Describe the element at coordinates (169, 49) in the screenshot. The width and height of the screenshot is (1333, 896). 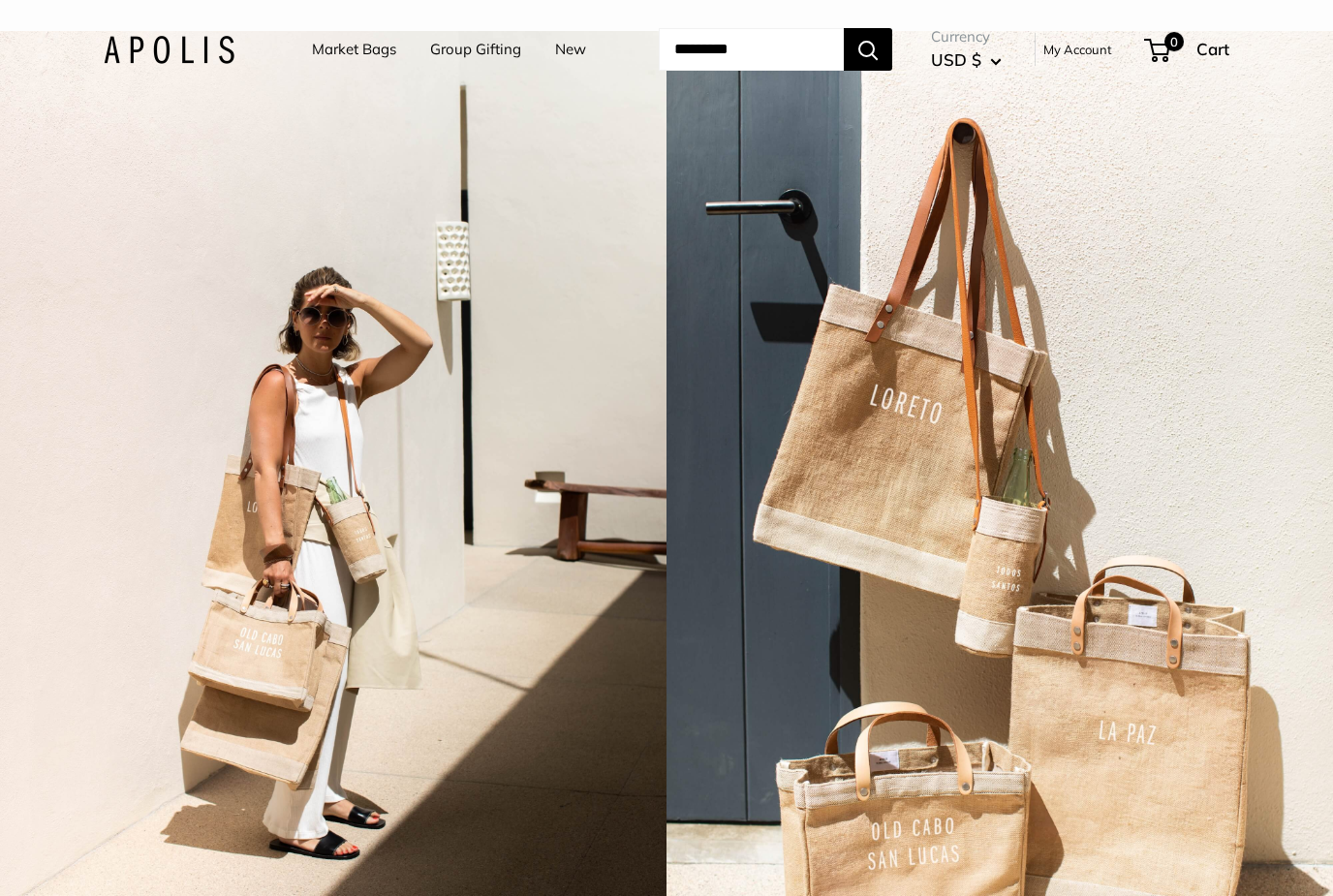
I see `img: Apolis` at that location.